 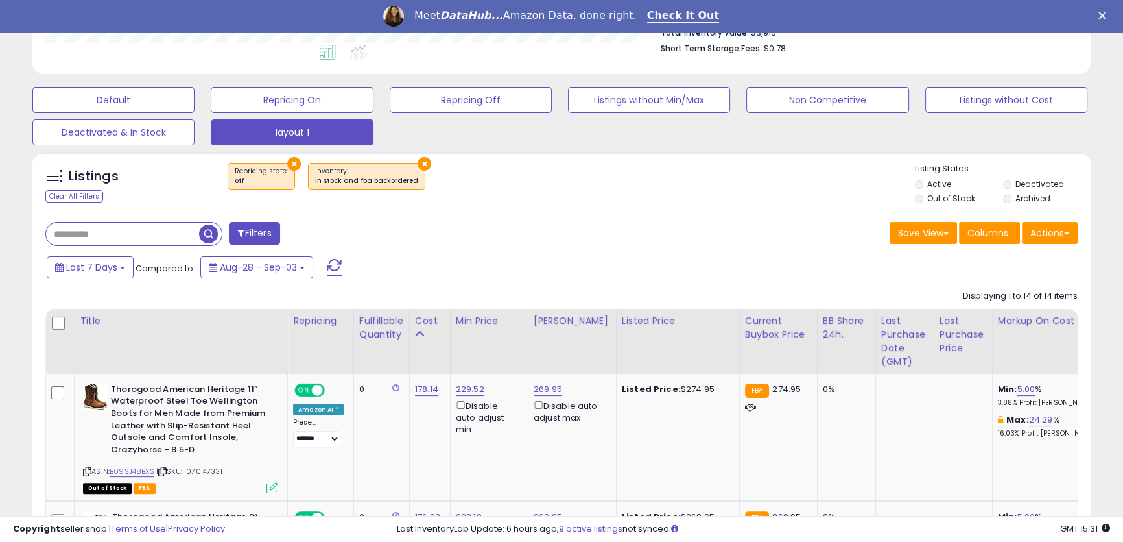 I want to click on div: Disable auto adjust min, so click(x=487, y=416).